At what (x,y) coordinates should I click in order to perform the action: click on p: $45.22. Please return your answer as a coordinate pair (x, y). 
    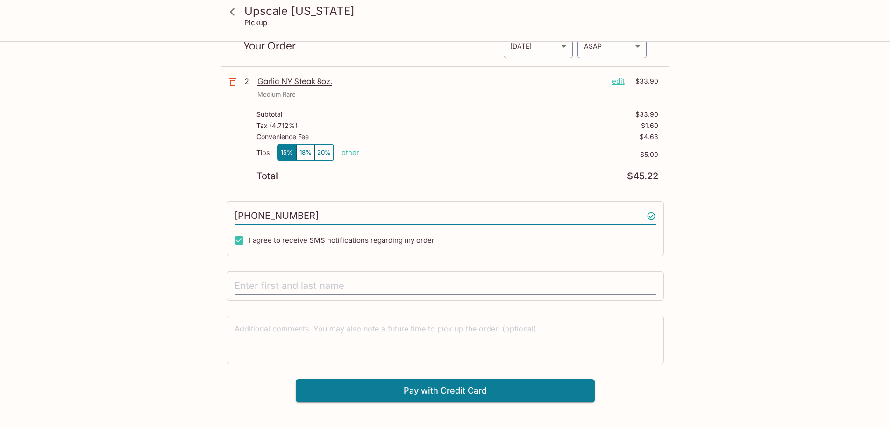
    Looking at the image, I should click on (642, 176).